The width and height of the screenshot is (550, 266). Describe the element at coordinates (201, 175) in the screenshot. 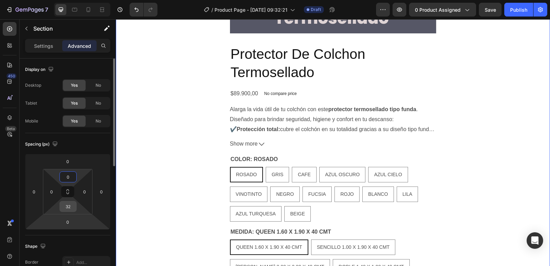

I see `span: FUCSIA` at that location.